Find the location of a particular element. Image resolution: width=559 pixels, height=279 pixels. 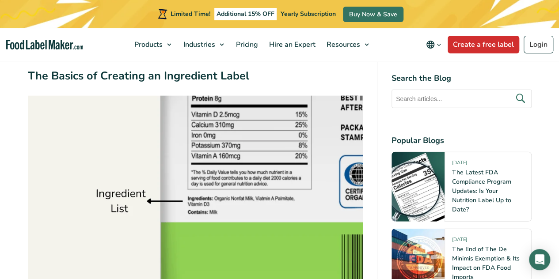

a: Food Label Maker homepage is located at coordinates (45, 45).